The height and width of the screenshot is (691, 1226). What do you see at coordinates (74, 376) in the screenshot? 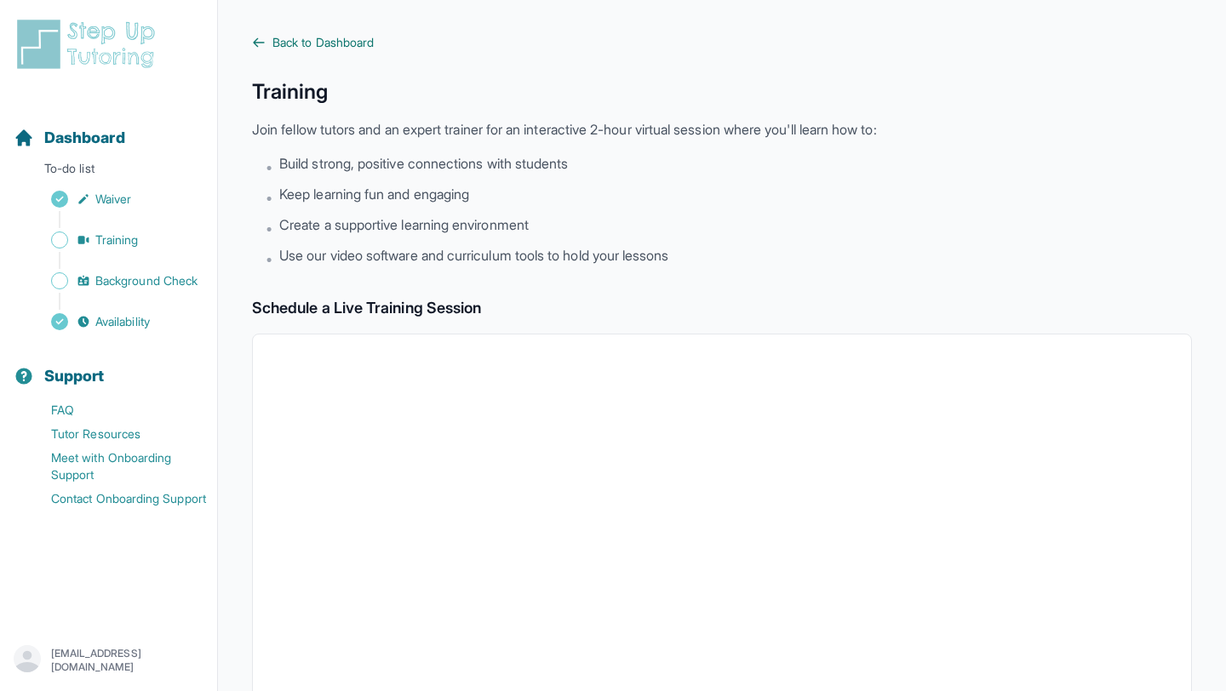
I see `span: Support` at bounding box center [74, 376].